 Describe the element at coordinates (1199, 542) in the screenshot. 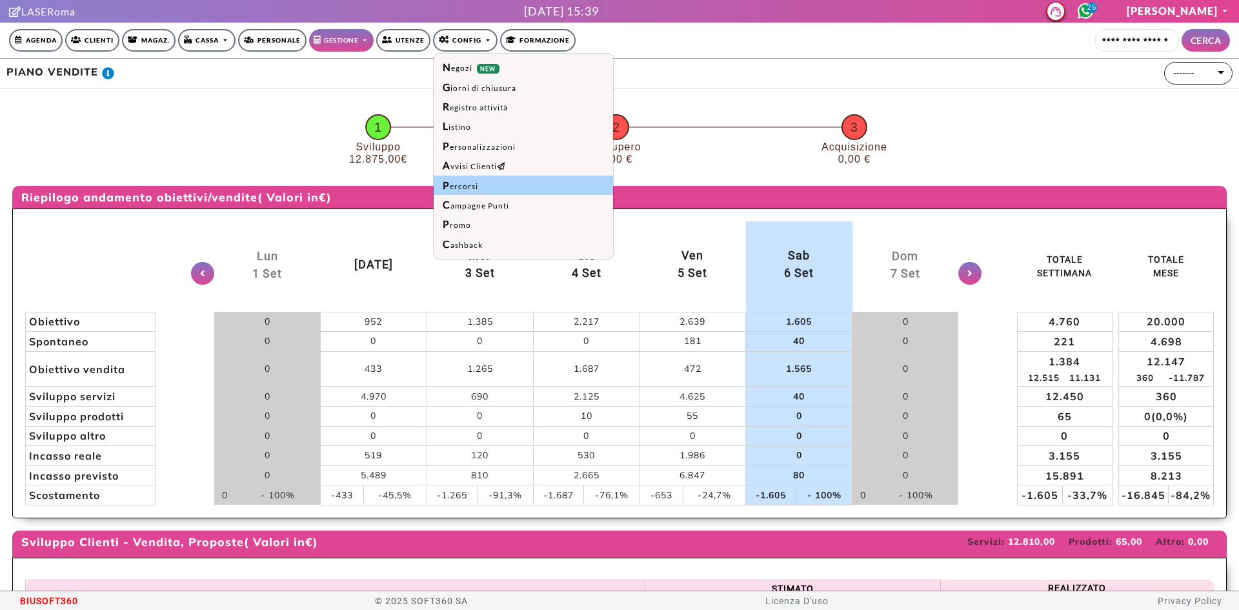

I see `label: 0,00` at that location.